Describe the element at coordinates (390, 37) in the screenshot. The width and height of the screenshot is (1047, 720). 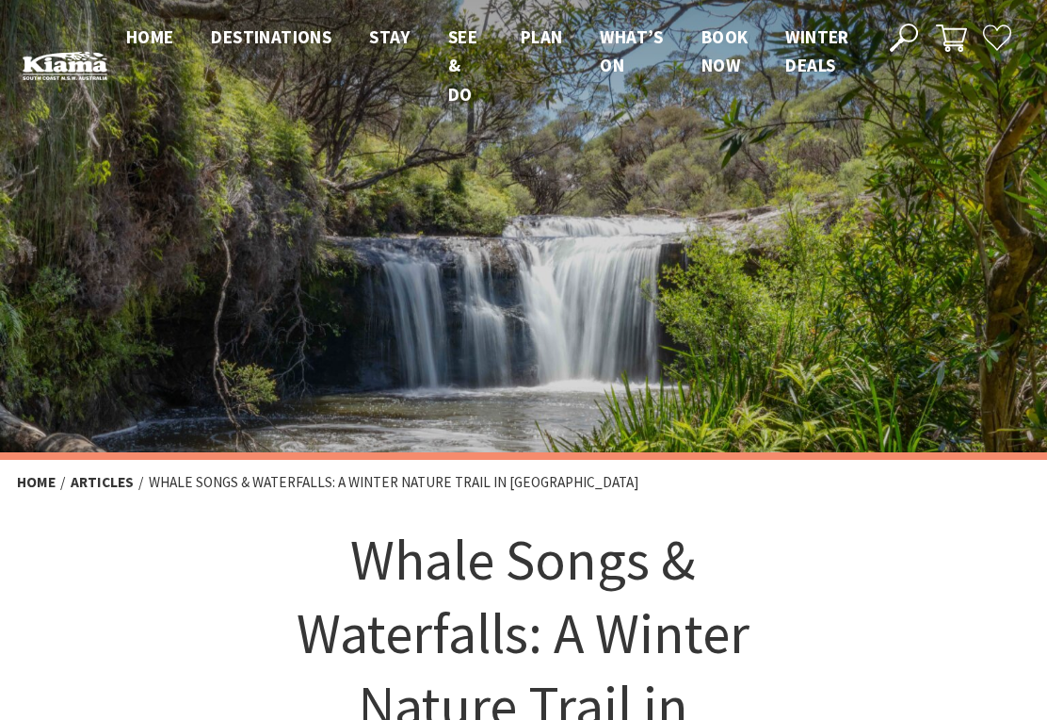
I see `span: Stay` at that location.